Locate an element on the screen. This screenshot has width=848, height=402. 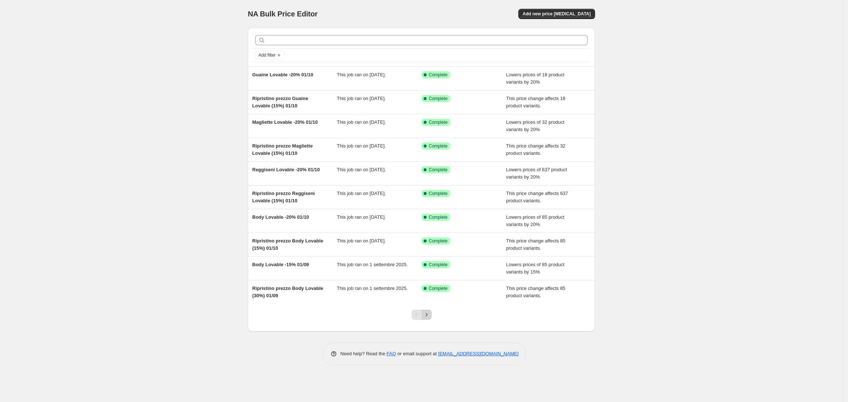
span: Body Lovable -20% 01/10 is located at coordinates (280, 217).